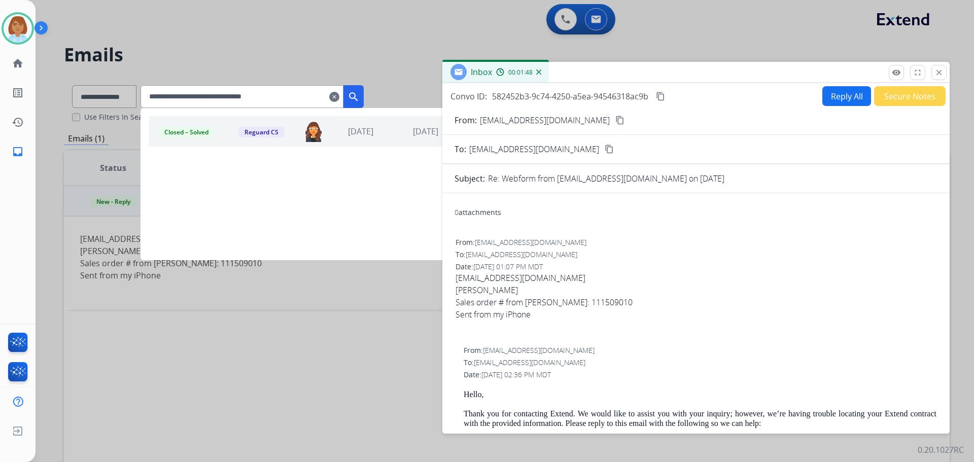 Image resolution: width=974 pixels, height=462 pixels. Describe the element at coordinates (466, 120) in the screenshot. I see `p: From:` at that location.